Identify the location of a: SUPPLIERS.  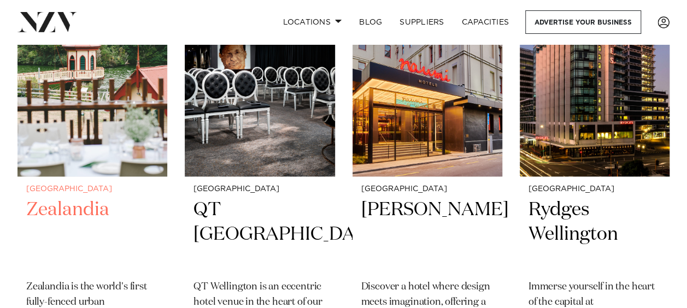
(421, 22).